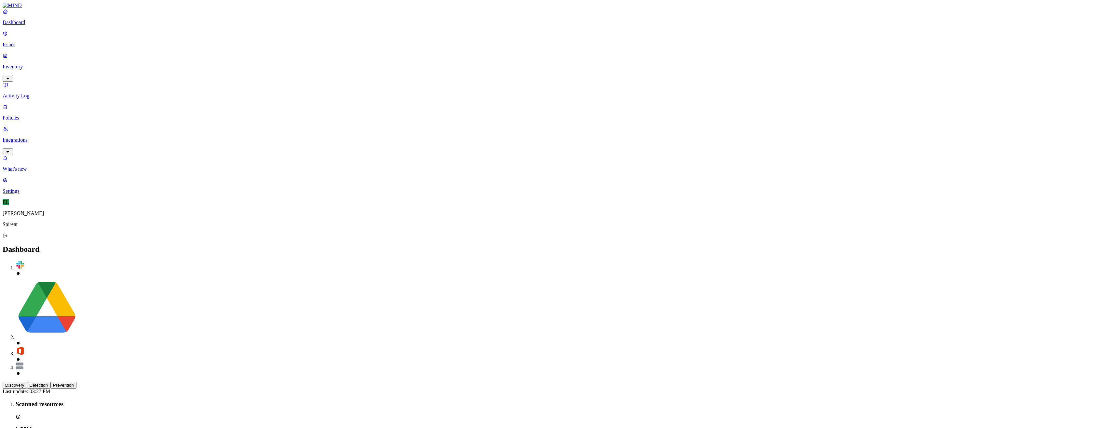  What do you see at coordinates (559, 140) in the screenshot?
I see `p: Integrations` at bounding box center [559, 140].